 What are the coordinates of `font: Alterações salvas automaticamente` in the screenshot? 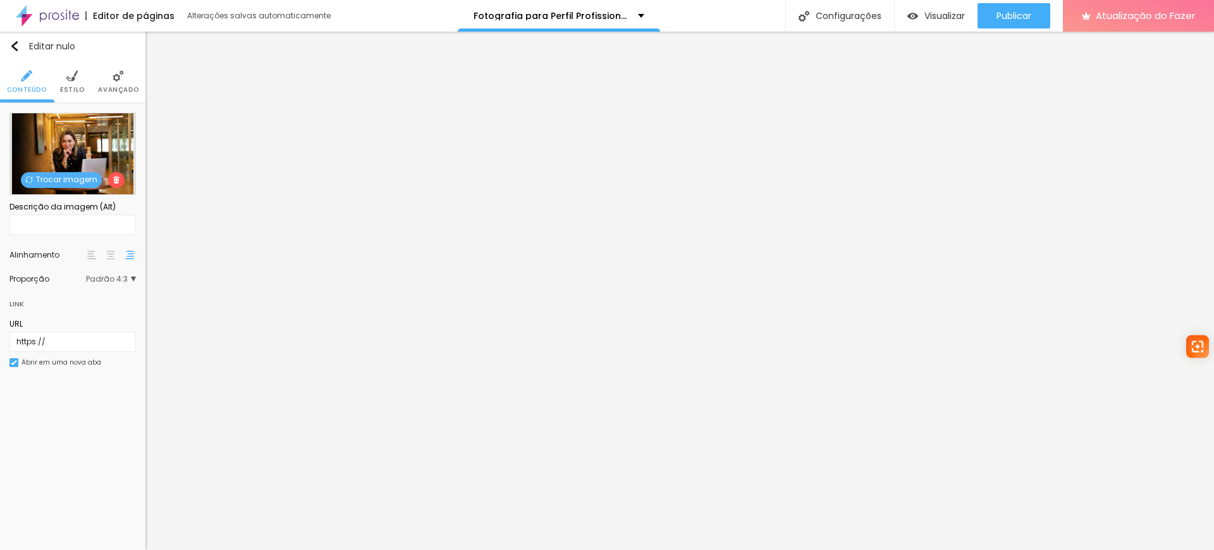 It's located at (259, 15).